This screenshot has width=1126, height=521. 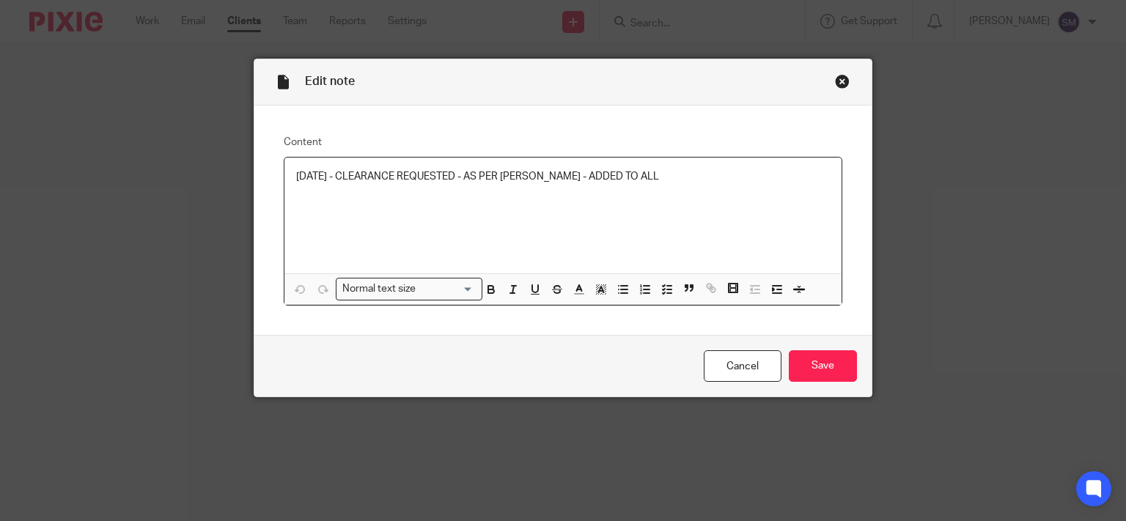 I want to click on input: Search for option, so click(x=447, y=289).